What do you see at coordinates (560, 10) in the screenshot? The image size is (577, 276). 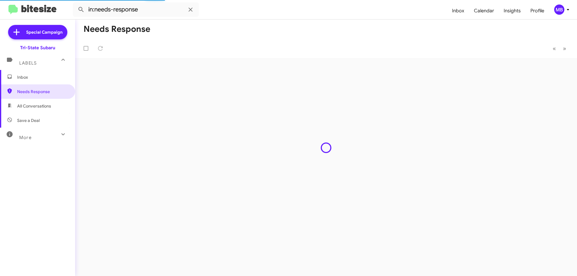 I see `button: MB` at bounding box center [560, 10].